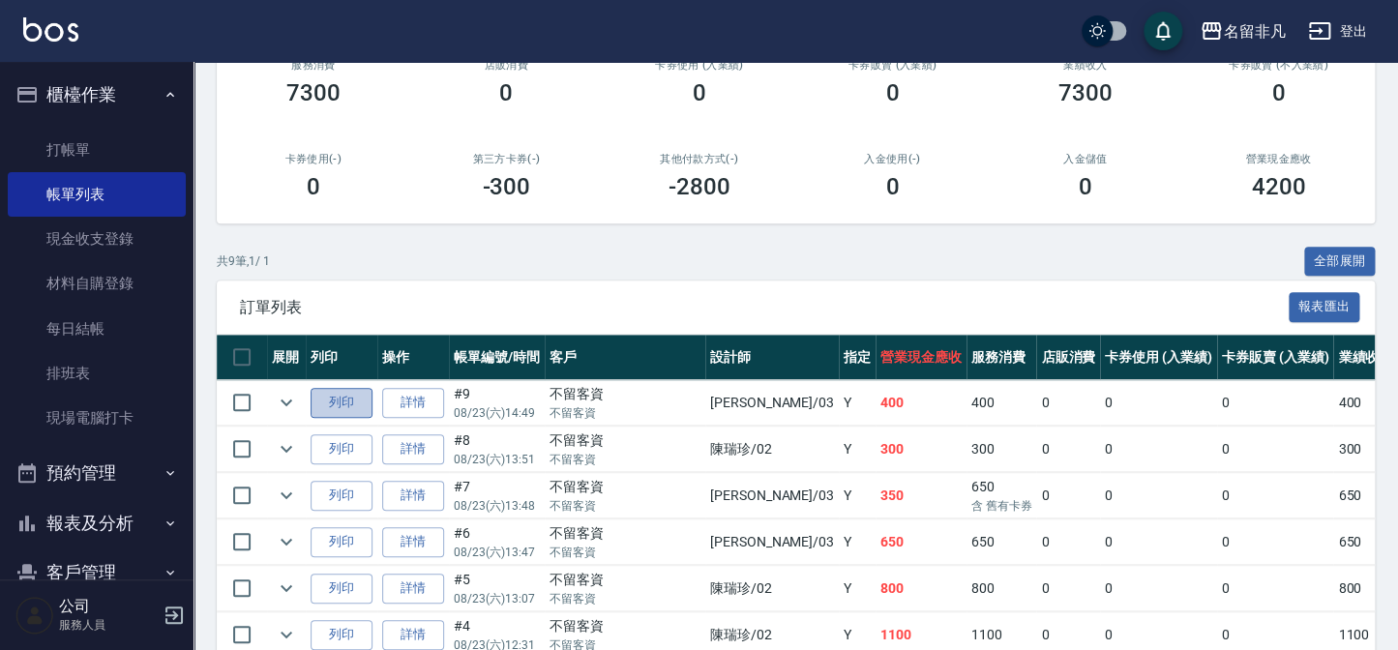  What do you see at coordinates (1242, 31) in the screenshot?
I see `button: 名留非凡` at bounding box center [1242, 31].